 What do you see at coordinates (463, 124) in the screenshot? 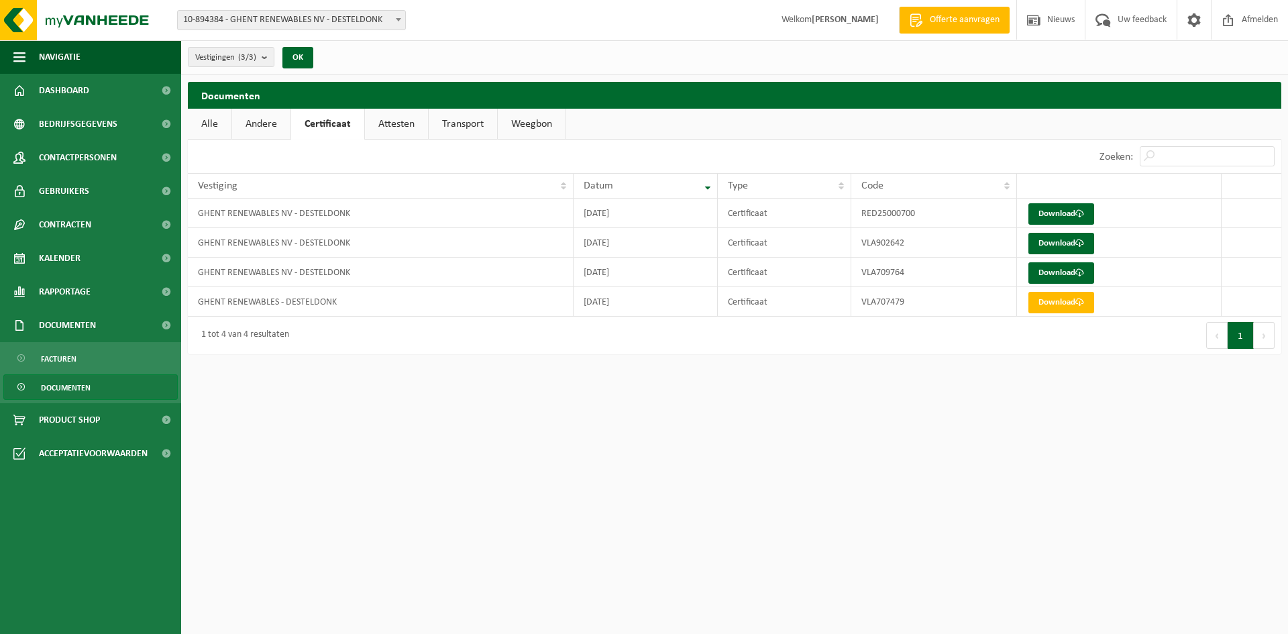
I see `a: Transport` at bounding box center [463, 124].